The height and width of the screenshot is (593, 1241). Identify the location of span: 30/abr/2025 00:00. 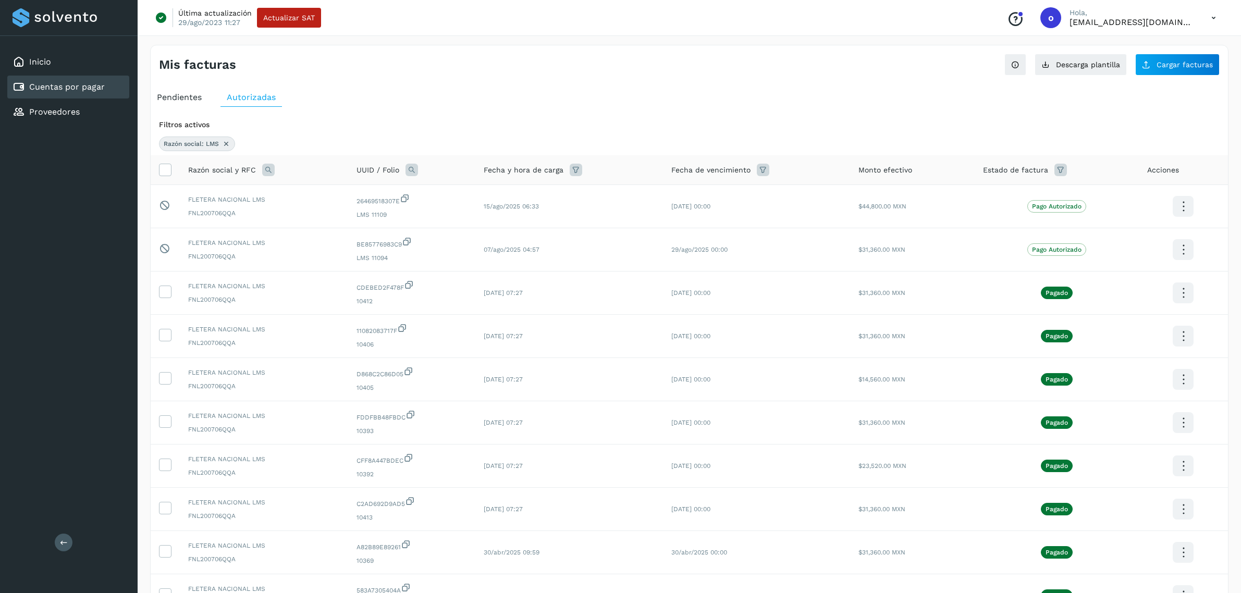
(699, 552).